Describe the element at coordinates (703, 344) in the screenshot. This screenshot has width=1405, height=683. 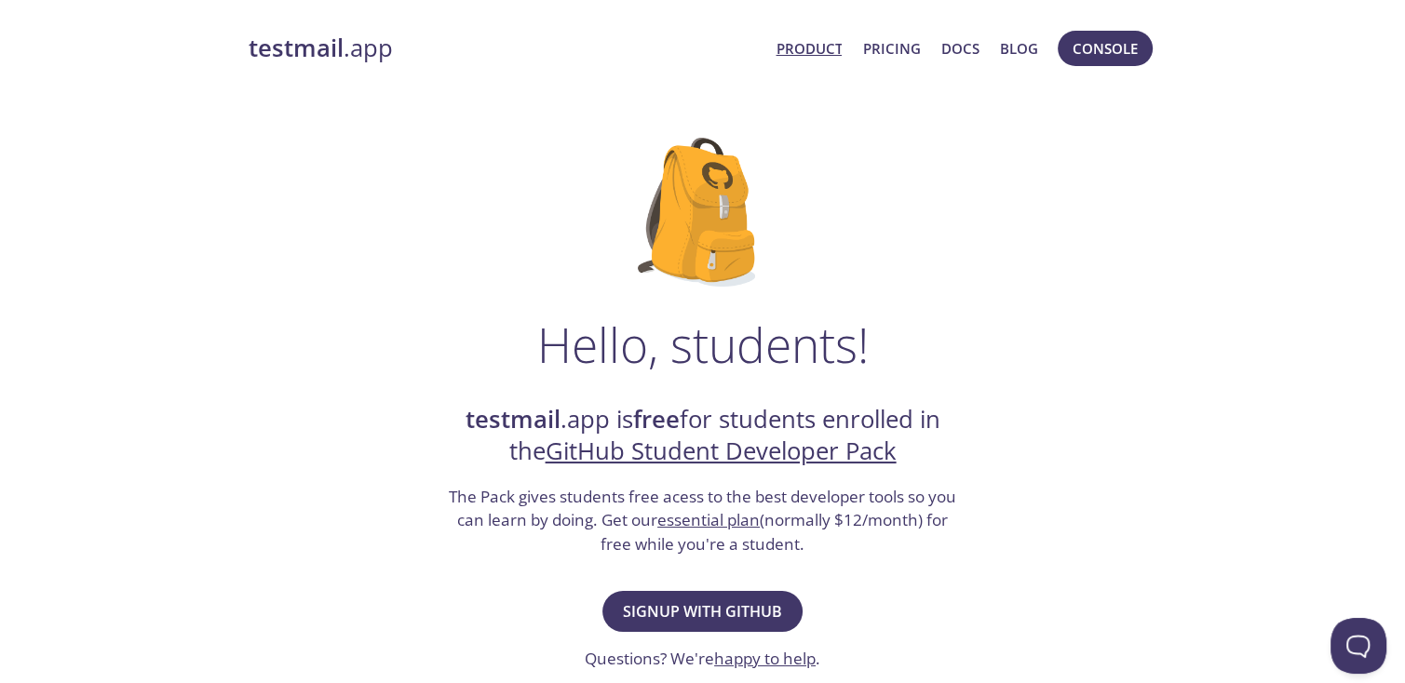
I see `h1: Hello, students!` at that location.